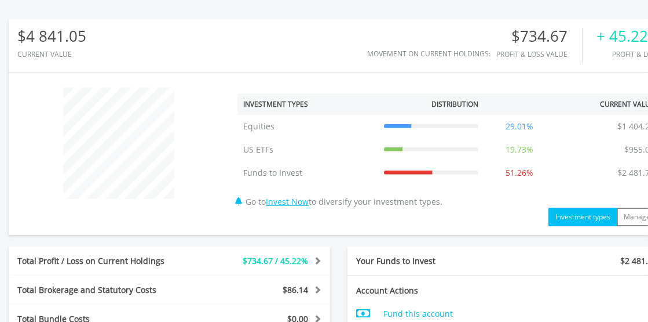 The height and width of the screenshot is (322, 648). What do you see at coordinates (428, 290) in the screenshot?
I see `div: Account Actions` at bounding box center [428, 290].